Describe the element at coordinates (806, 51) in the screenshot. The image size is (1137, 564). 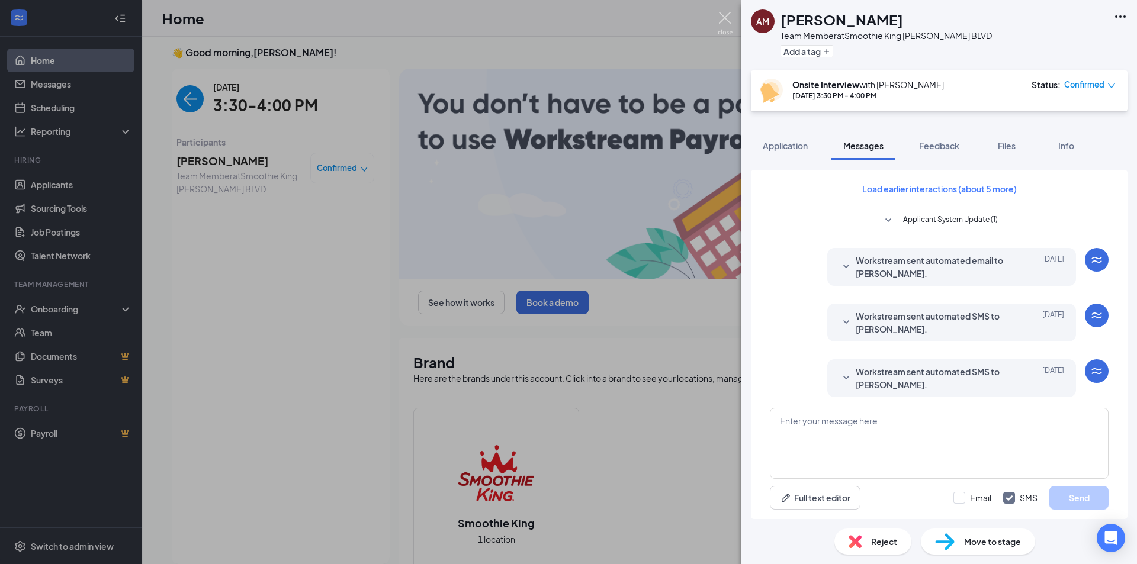
I see `button: PlusAdd a tag` at that location.